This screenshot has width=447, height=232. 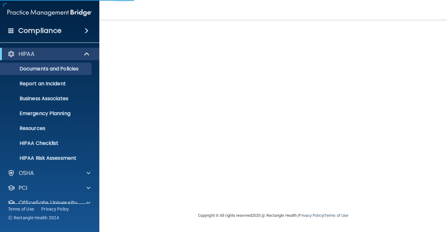 What do you see at coordinates (46, 69) in the screenshot?
I see `p: Documents and Policies` at bounding box center [46, 69].